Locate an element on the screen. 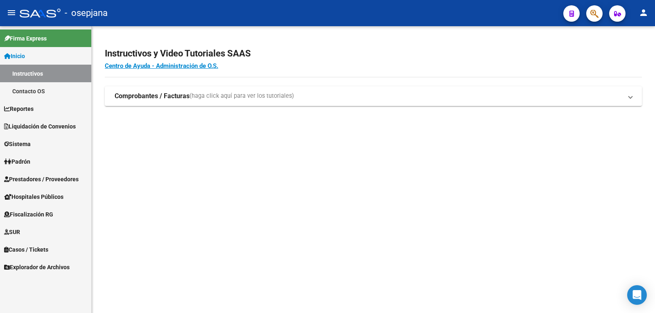  span: - osepjana is located at coordinates (86, 13).